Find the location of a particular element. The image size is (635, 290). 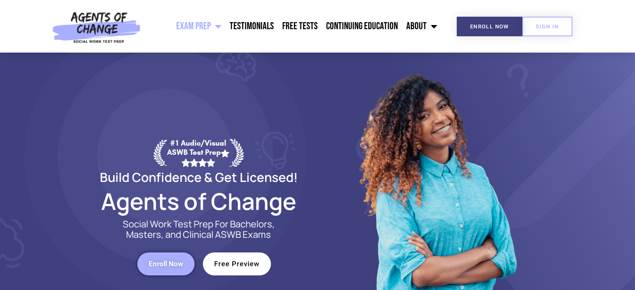

a: Free Tests is located at coordinates (300, 26).